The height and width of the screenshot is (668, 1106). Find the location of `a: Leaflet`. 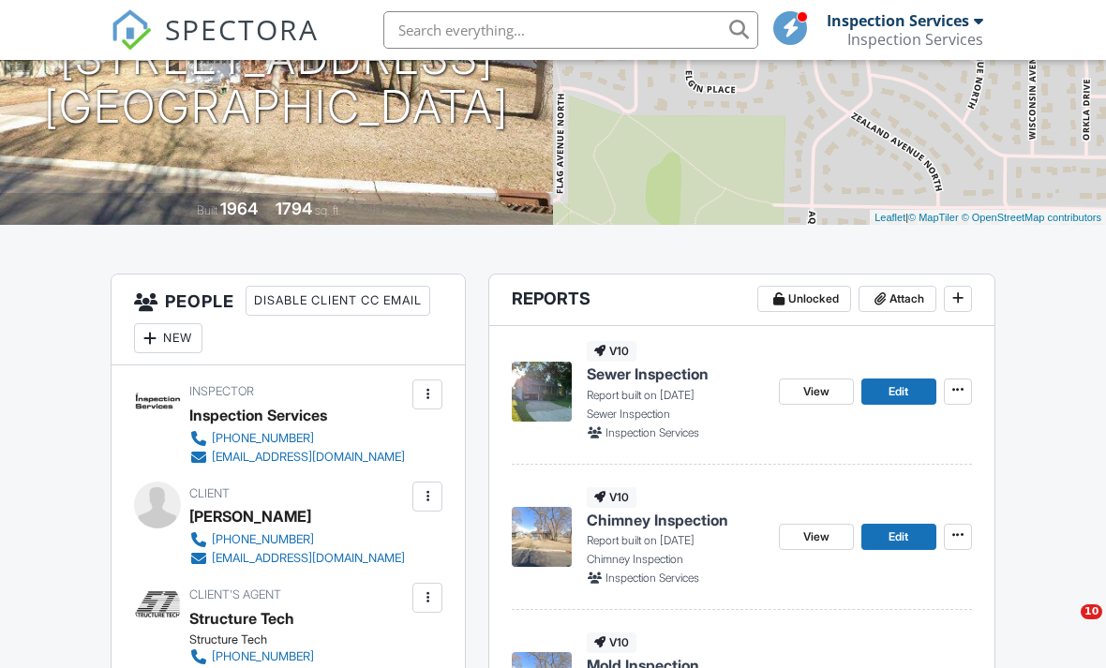

a: Leaflet is located at coordinates (889, 217).